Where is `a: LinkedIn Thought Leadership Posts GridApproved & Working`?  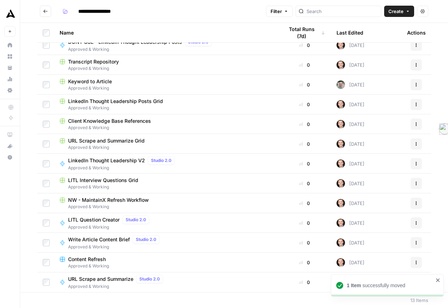
a: LinkedIn Thought Leadership Posts GridApproved & Working is located at coordinates (166, 104).